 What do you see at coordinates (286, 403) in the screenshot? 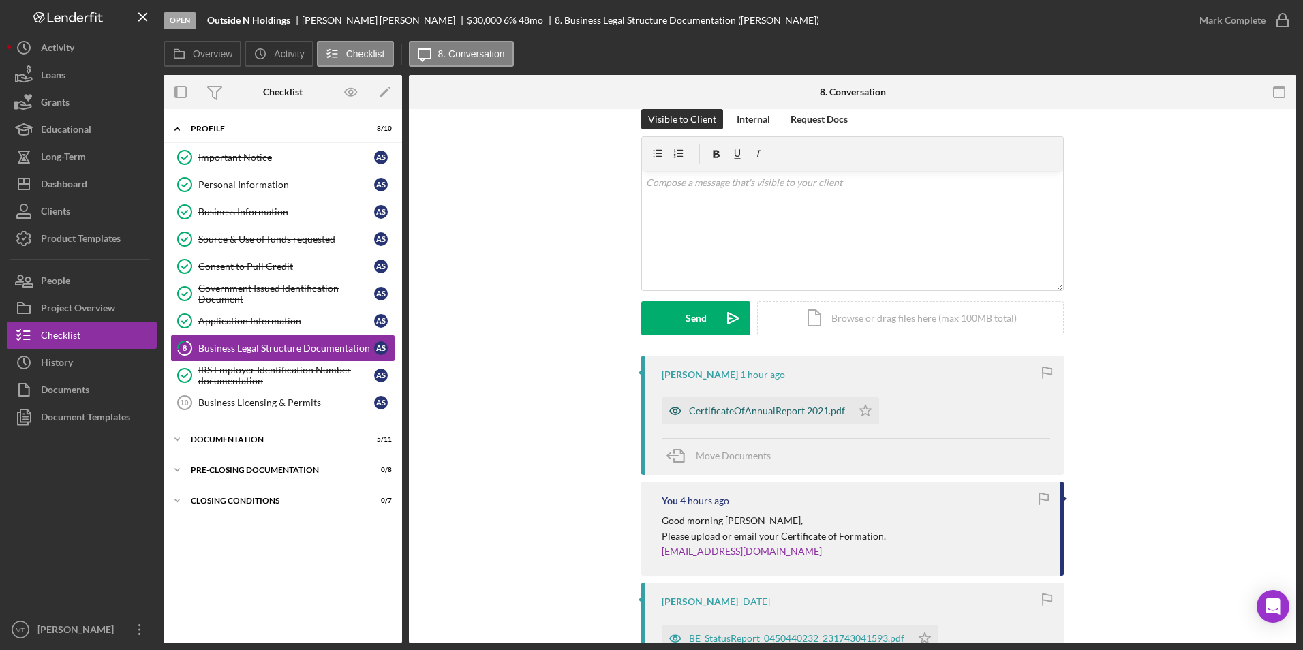
I see `div: Business Licensing & Permits` at bounding box center [286, 403].